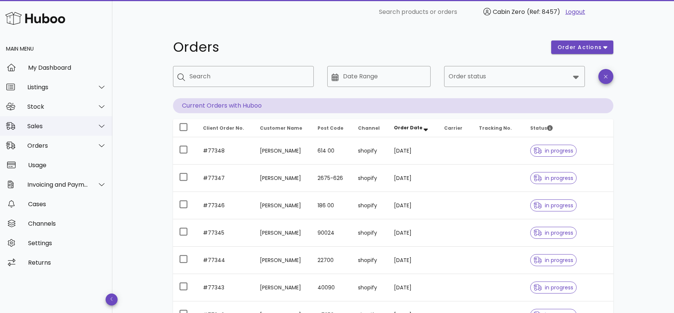 The image size is (674, 313). I want to click on th: Channel, so click(370, 128).